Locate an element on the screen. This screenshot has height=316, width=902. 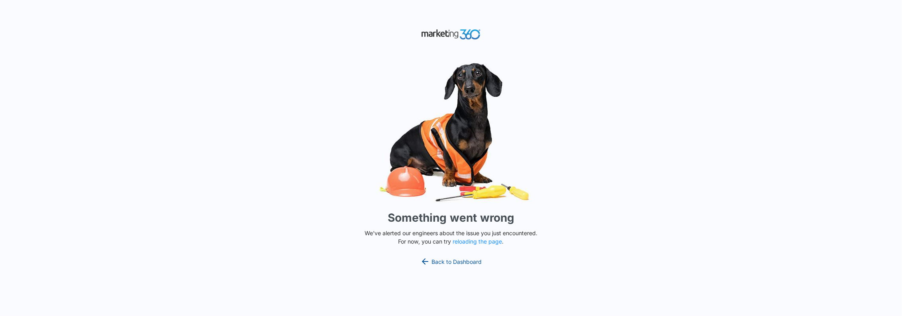
img: Sad Dog is located at coordinates (451, 132).